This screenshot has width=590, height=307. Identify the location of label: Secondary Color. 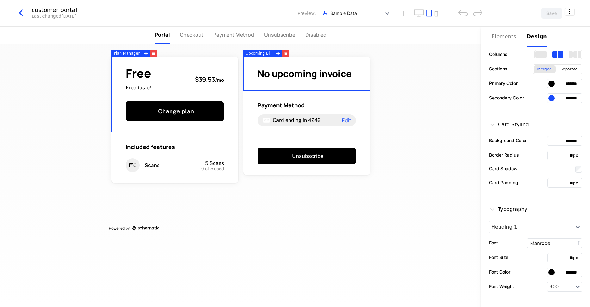
(506, 98).